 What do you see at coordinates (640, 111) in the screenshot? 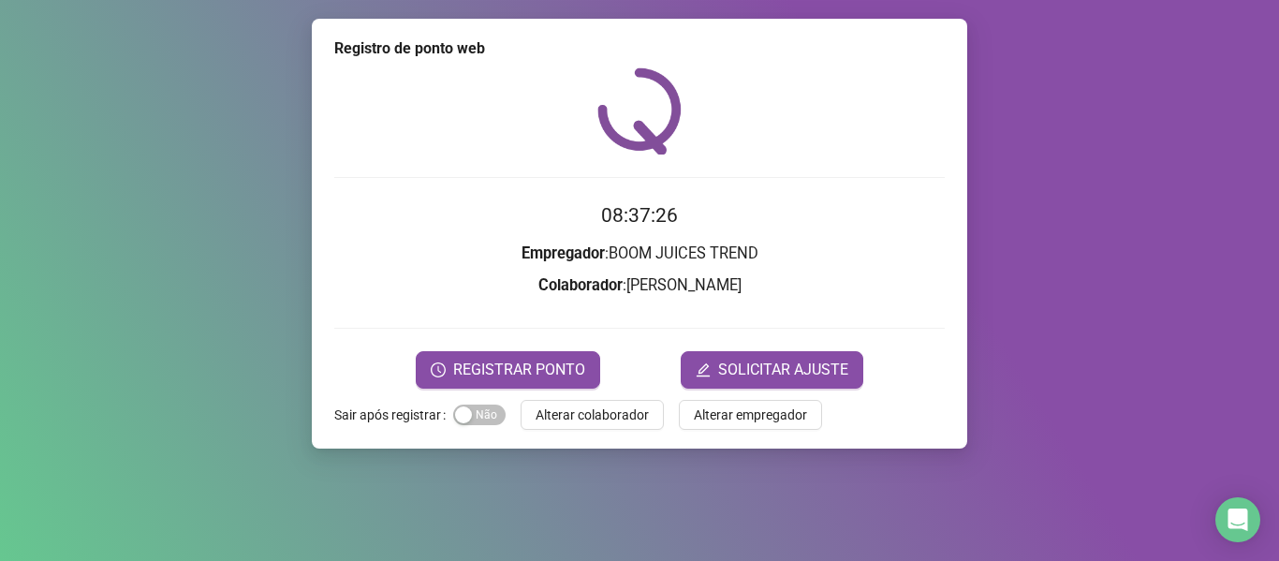
I see `img: QRPoint` at bounding box center [640, 111].